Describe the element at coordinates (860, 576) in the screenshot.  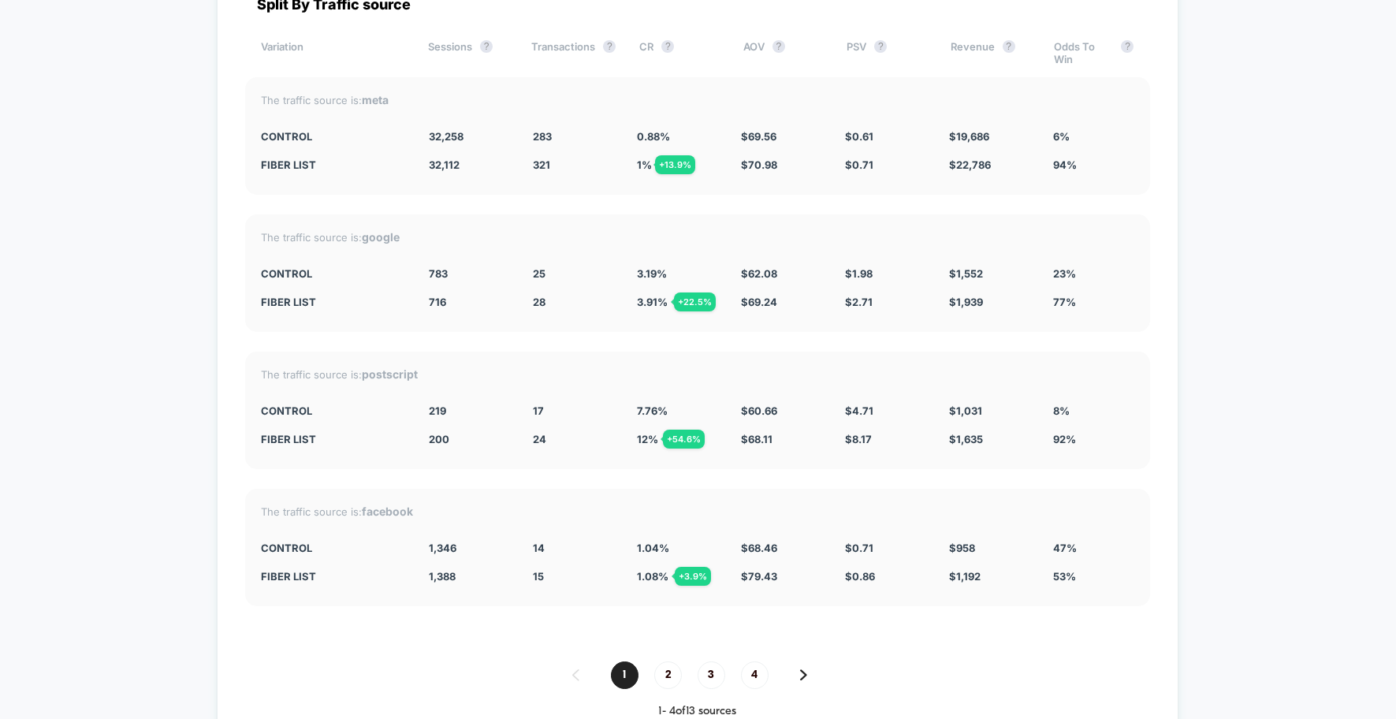
I see `span: $ 0.86` at that location.